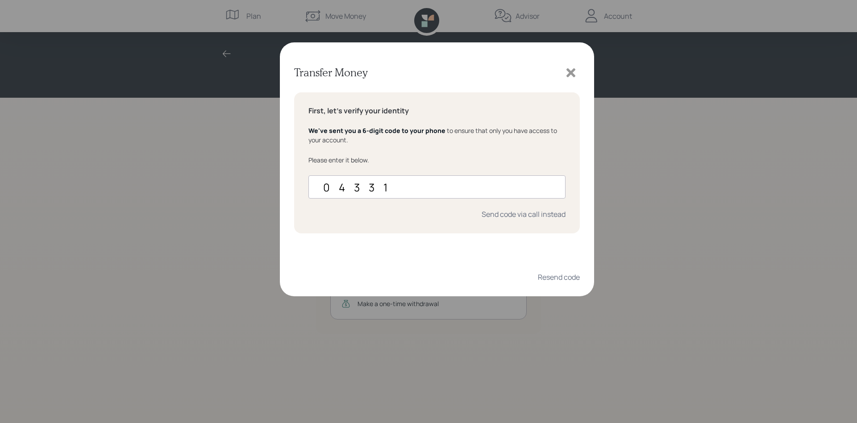 The image size is (857, 423). Describe the element at coordinates (331, 72) in the screenshot. I see `h3: Transfer Money` at that location.